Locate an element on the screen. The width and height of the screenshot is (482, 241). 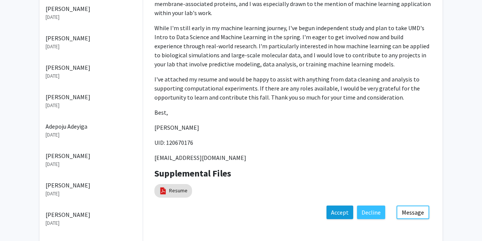
button: Accept is located at coordinates (340, 212).